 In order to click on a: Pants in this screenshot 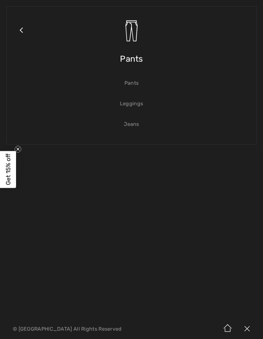, I will do `click(131, 83)`.